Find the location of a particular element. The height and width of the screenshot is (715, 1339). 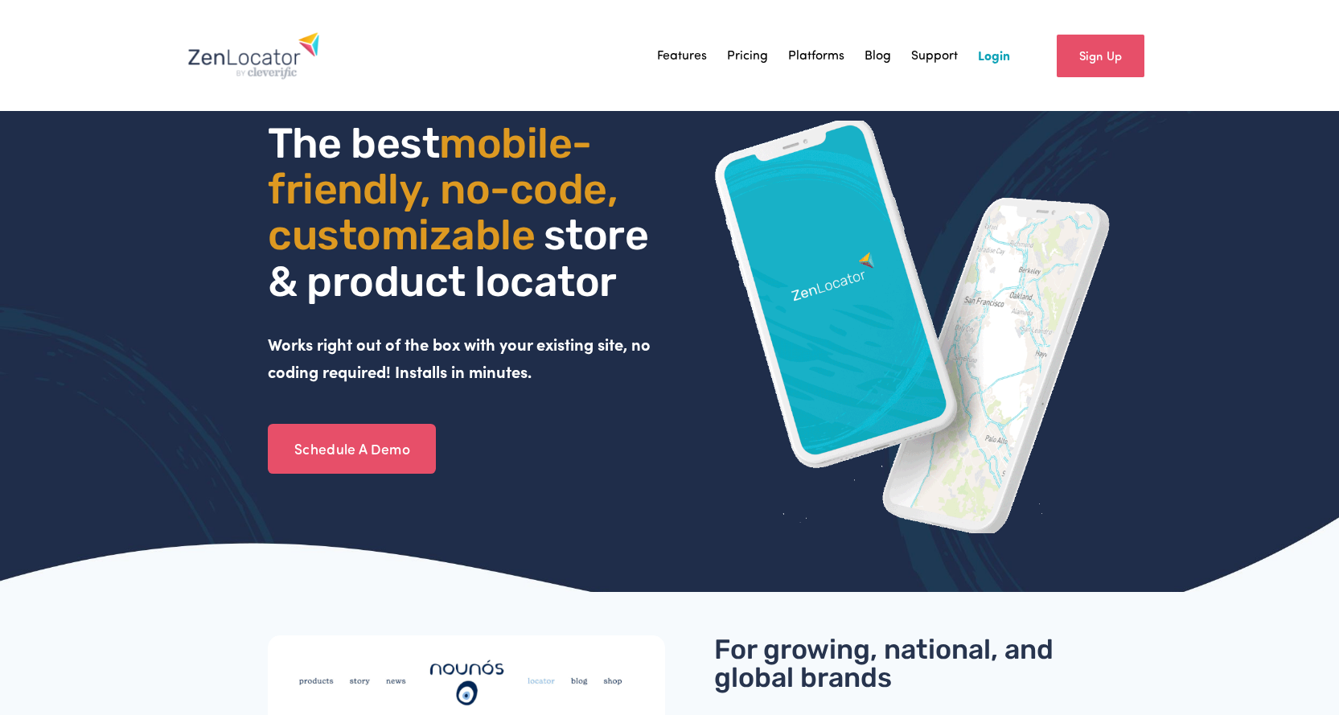

a: Login is located at coordinates (994, 55).